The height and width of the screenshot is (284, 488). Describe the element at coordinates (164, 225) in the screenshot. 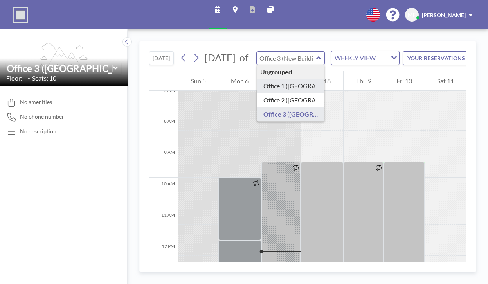

I see `div: 11 AM` at that location.